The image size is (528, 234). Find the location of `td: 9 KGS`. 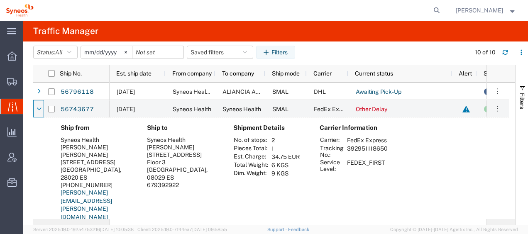

td: 9 KGS is located at coordinates (285, 173).